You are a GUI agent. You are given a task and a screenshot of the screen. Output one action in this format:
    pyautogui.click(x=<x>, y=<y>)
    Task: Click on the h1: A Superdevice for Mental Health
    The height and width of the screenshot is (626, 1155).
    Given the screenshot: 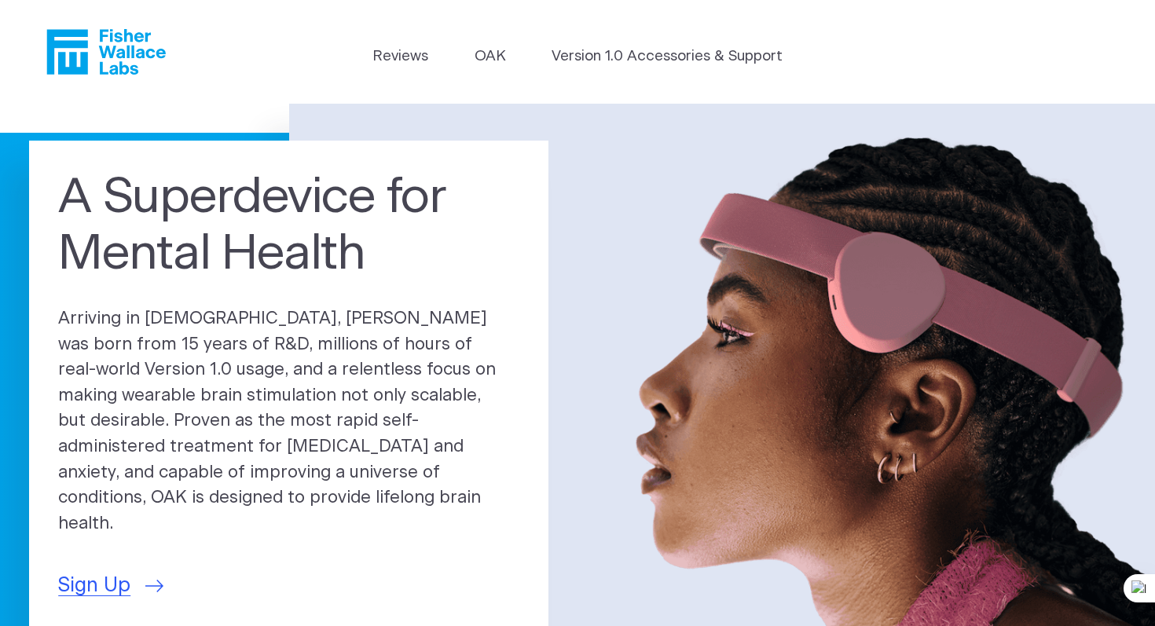 What is the action you would take?
    pyautogui.click(x=288, y=226)
    